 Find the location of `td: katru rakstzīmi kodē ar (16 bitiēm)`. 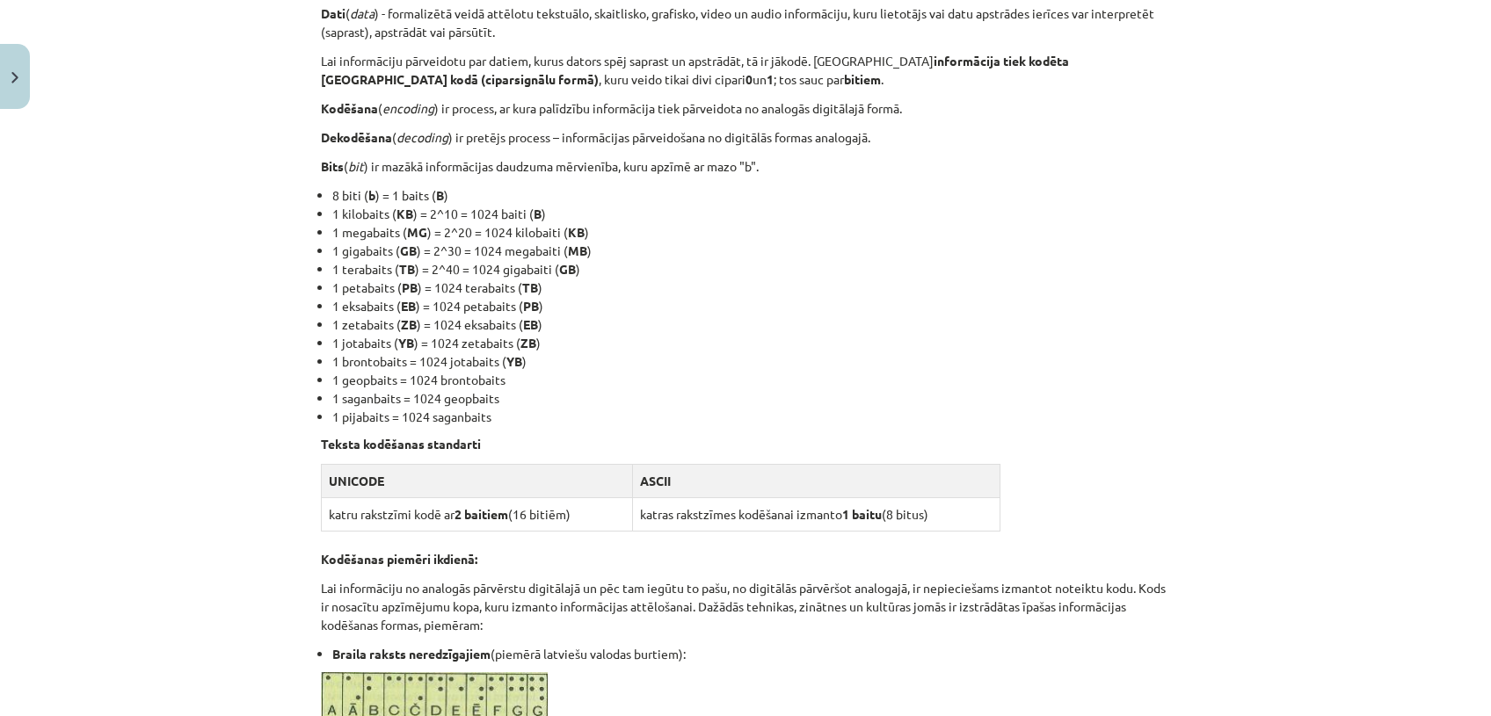

td: katru rakstzīmi kodē ar (16 bitiēm) is located at coordinates (477, 514).